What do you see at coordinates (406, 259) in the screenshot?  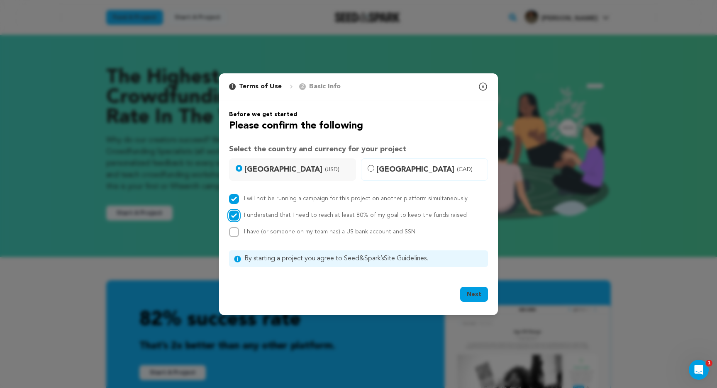 I see `a: Site Guidelines.` at bounding box center [406, 259].